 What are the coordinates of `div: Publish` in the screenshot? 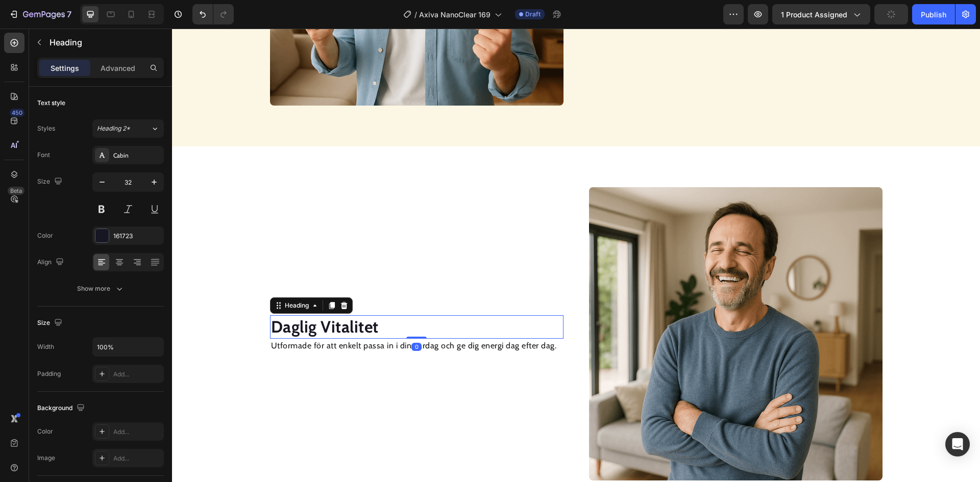 It's located at (934, 14).